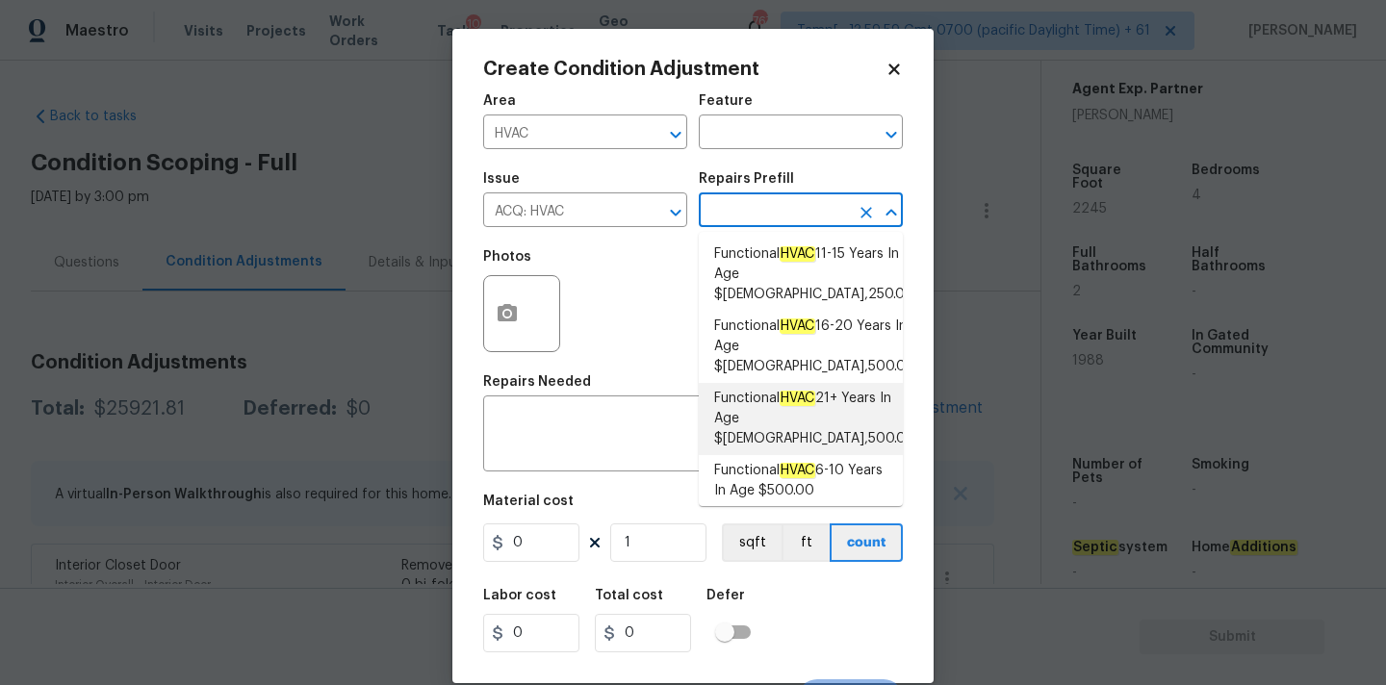 The image size is (1386, 685). What do you see at coordinates (537, 382) in the screenshot?
I see `h5: Repairs Needed` at bounding box center [537, 382].